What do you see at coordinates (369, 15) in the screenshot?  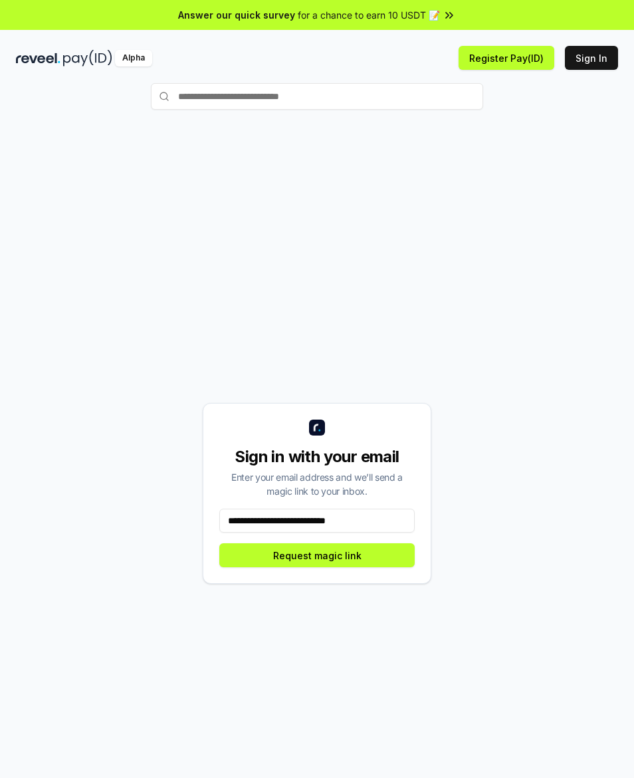 I see `span: for a chance to earn 10 USDT 📝` at bounding box center [369, 15].